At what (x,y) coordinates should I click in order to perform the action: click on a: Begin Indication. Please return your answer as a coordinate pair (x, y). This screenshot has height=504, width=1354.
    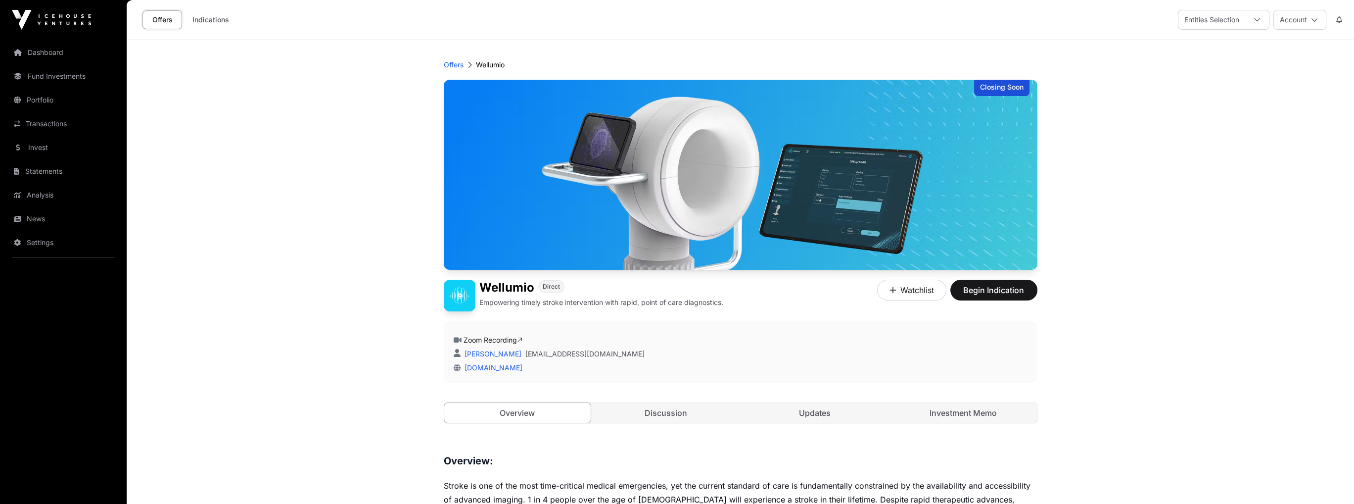
    Looking at the image, I should click on (994, 294).